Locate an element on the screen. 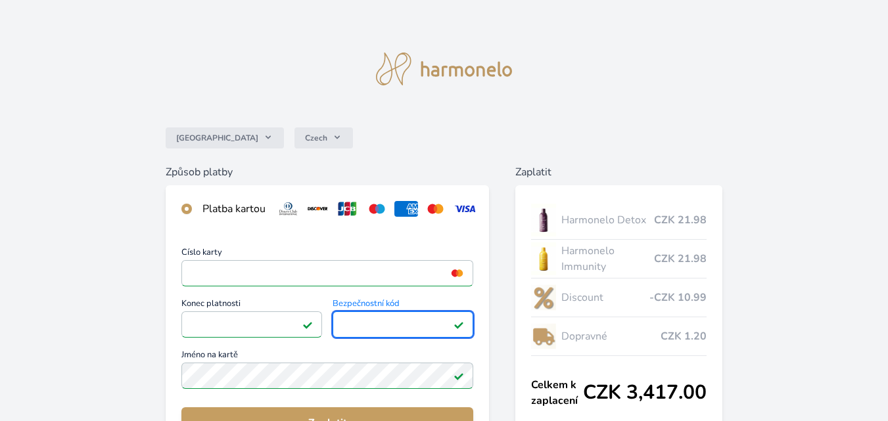  span: Jméno na kartě is located at coordinates (327, 357).